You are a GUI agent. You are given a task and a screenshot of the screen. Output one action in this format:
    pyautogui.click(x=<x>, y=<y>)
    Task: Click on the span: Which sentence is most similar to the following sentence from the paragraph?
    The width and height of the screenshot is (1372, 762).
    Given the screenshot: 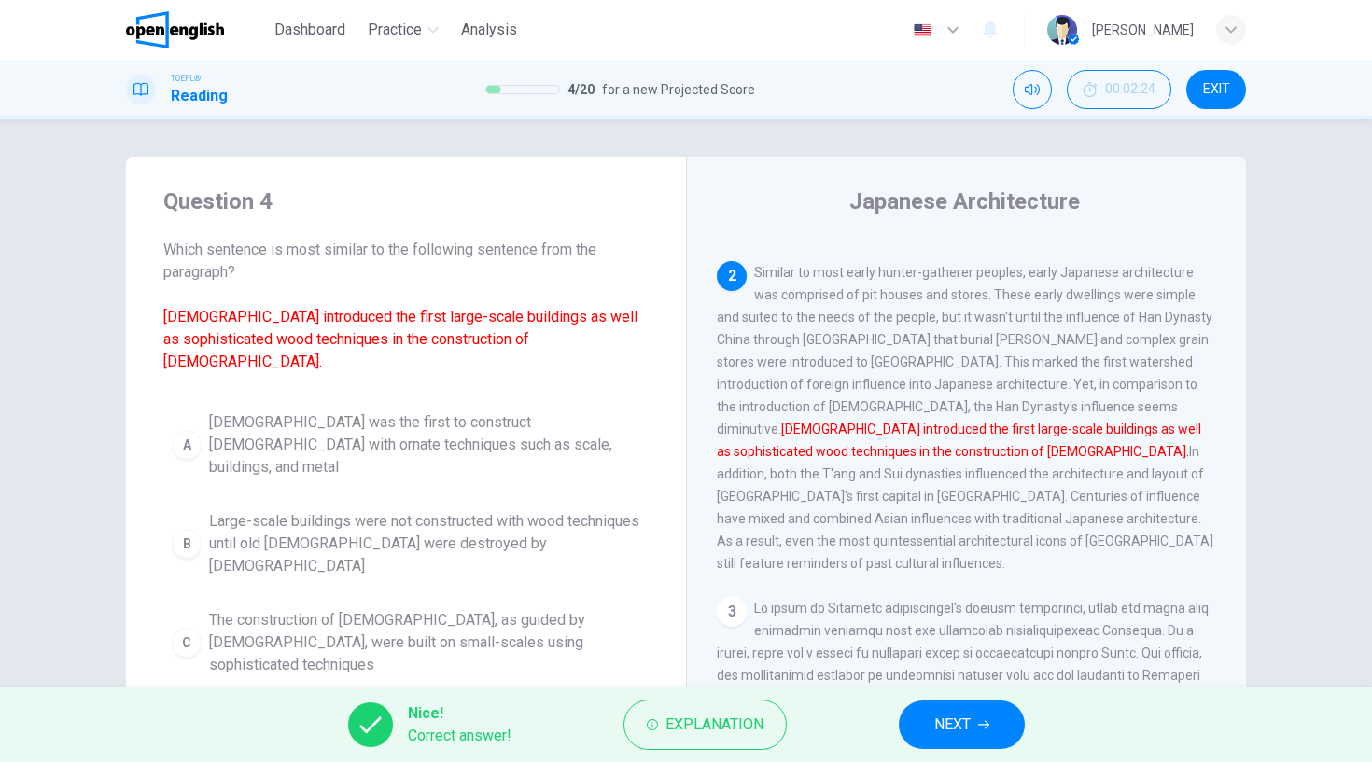 What is the action you would take?
    pyautogui.click(x=406, y=306)
    